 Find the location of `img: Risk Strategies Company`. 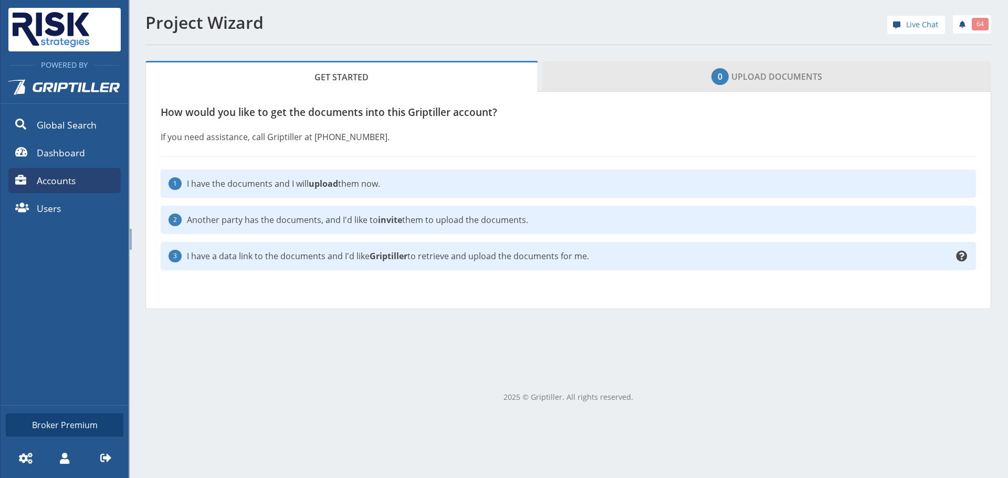

img: Risk Strategies Company is located at coordinates (51, 29).